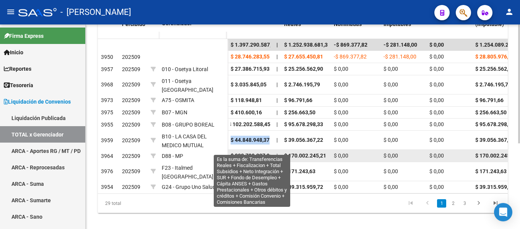  What do you see at coordinates (441, 203) in the screenshot?
I see `a: 1` at bounding box center [441, 203].